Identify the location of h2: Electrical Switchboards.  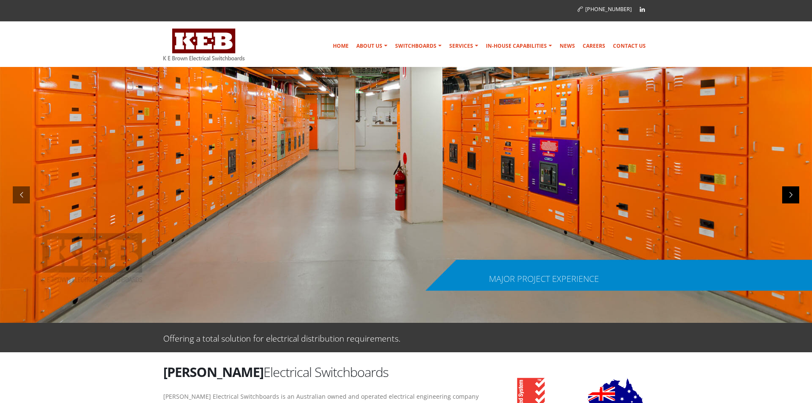
(323, 372).